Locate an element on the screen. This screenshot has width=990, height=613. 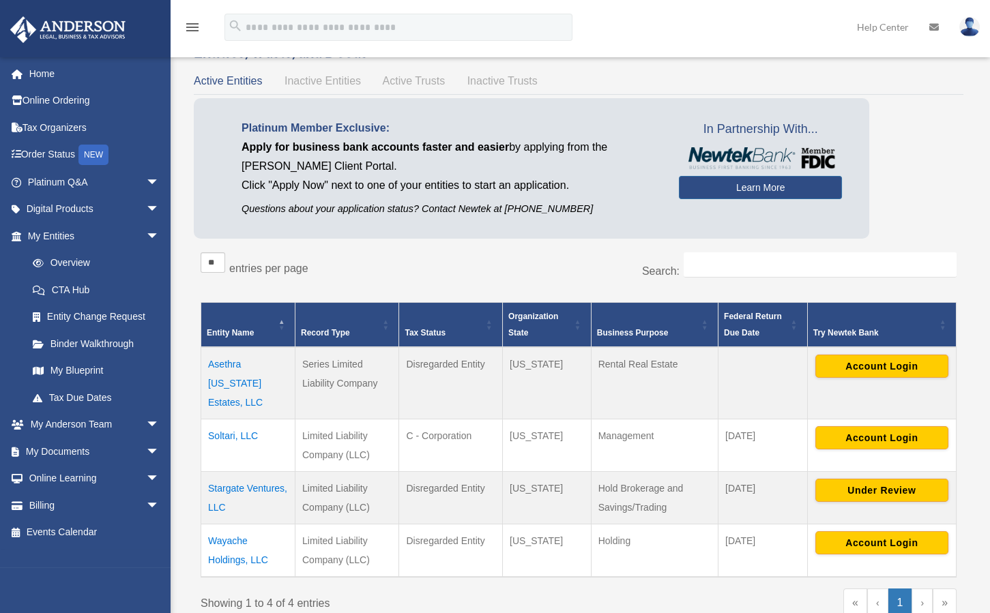
th: Tax Status: Activate to sort is located at coordinates (451, 325).